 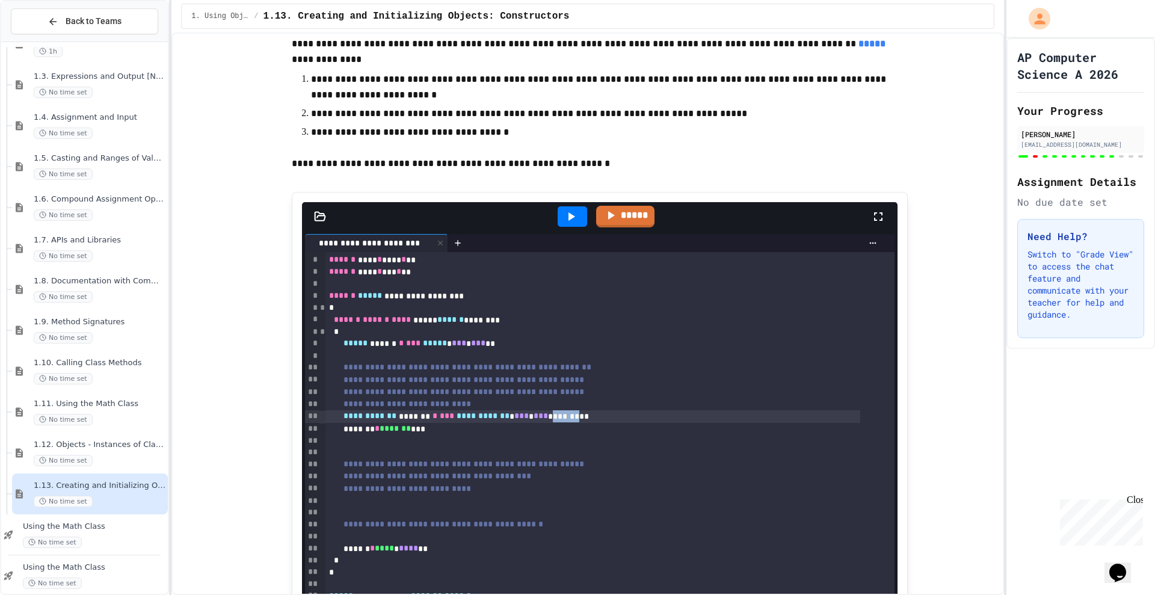 I want to click on h2: Your Progress, so click(x=1080, y=111).